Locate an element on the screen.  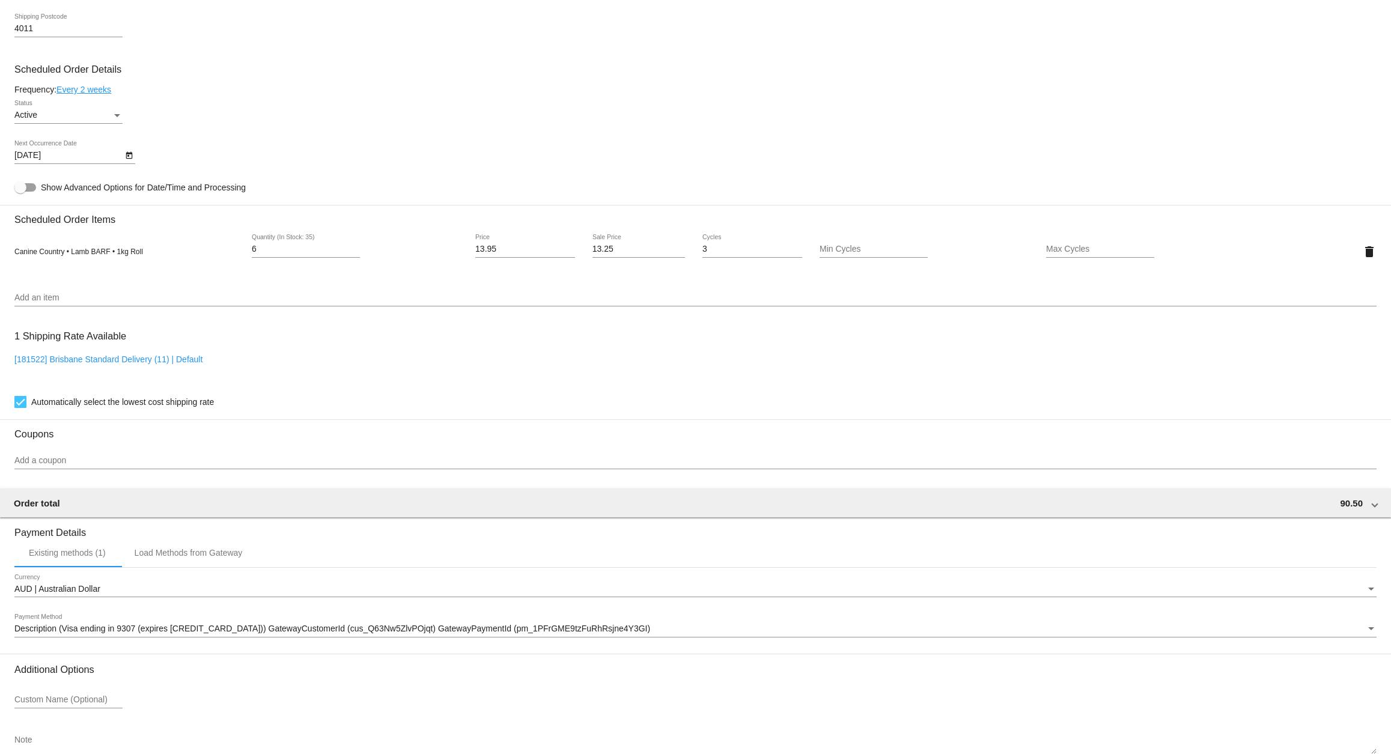
input: Price is located at coordinates (525, 249).